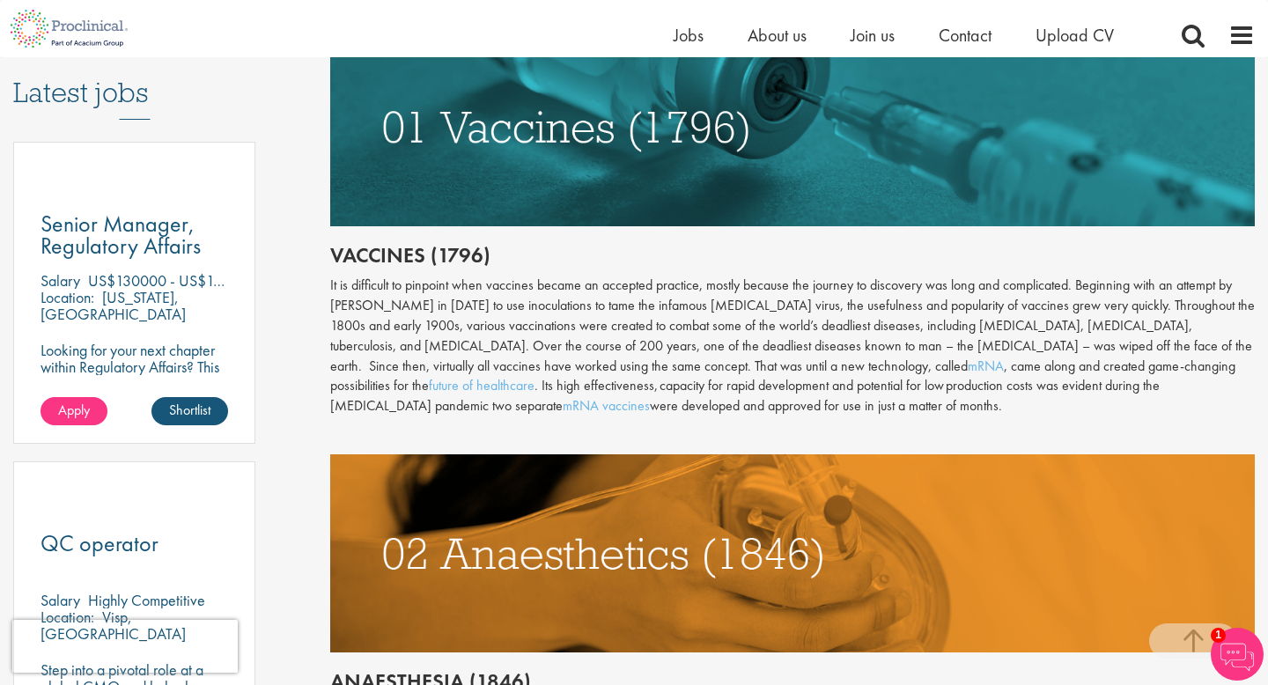 The height and width of the screenshot is (685, 1268). What do you see at coordinates (792, 346) in the screenshot?
I see `div: It is difficult to pinpoint when vaccines became an accepted practice, mostly because the journey...` at bounding box center [792, 346].